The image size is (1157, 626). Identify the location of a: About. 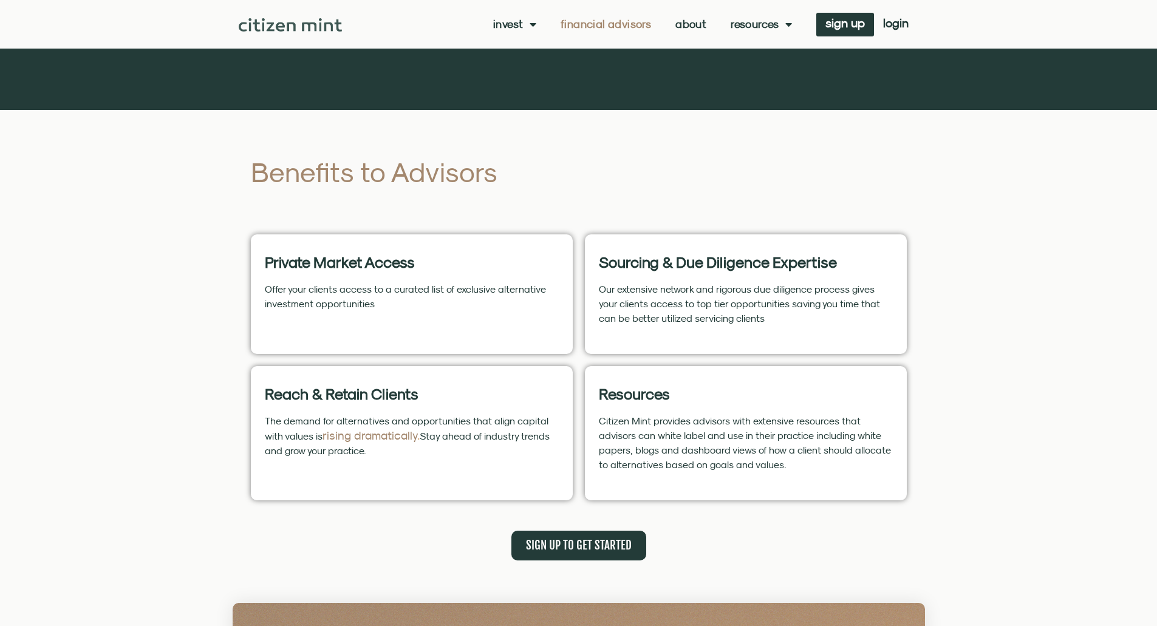
(690, 24).